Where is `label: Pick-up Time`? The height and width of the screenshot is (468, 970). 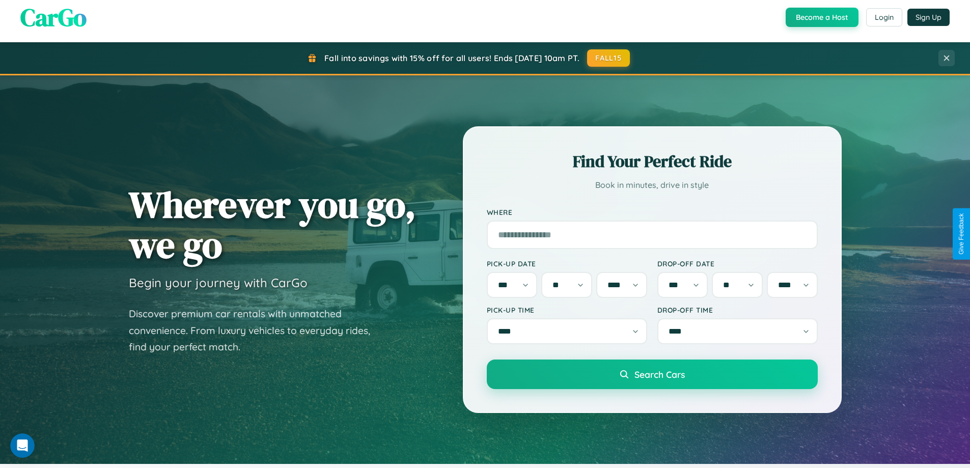
label: Pick-up Time is located at coordinates (567, 310).